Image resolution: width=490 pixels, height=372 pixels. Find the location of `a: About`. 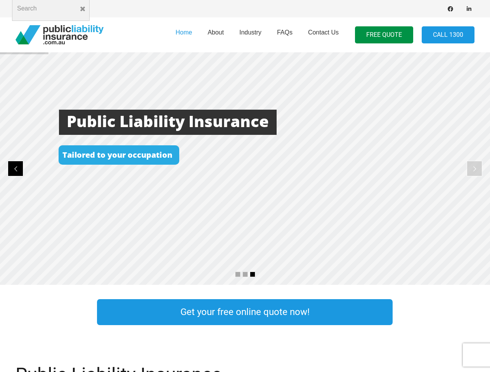

a: About is located at coordinates (216, 35).